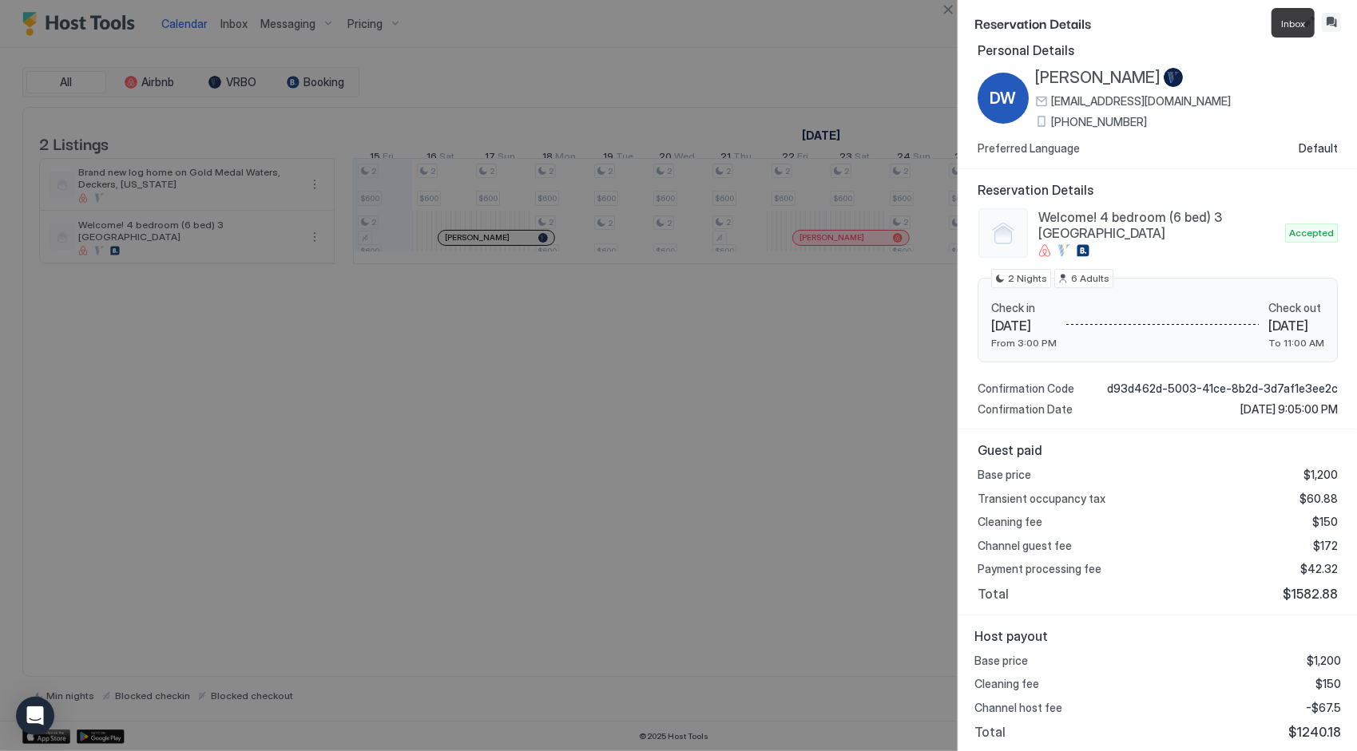 This screenshot has height=751, width=1357. Describe the element at coordinates (1325, 546) in the screenshot. I see `span: $172` at that location.